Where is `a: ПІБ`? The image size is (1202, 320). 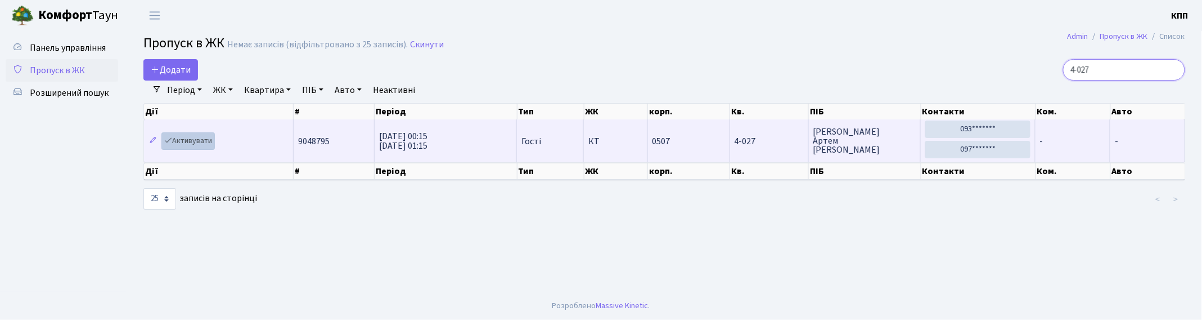
a: ПІБ is located at coordinates (313, 90).